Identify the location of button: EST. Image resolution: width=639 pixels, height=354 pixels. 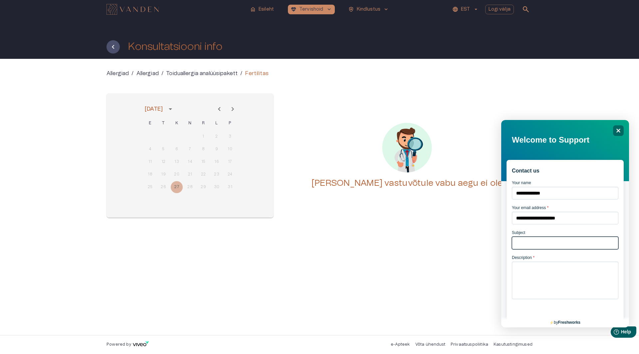
(465, 9).